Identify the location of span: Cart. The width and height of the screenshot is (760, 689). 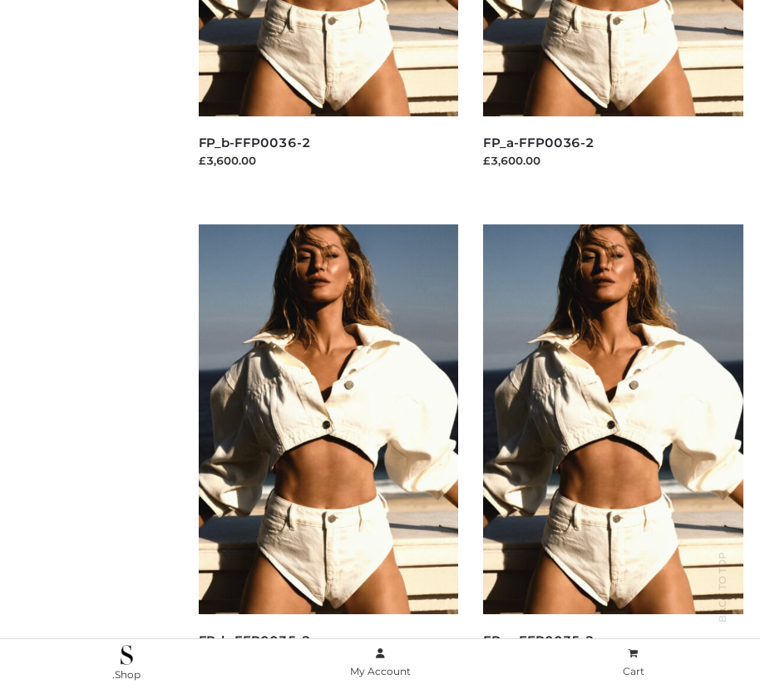
(634, 671).